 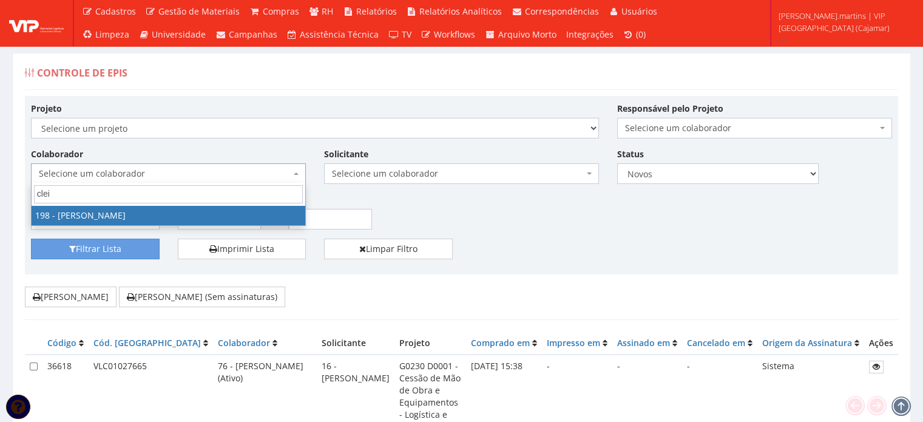 I want to click on span: Limpeza, so click(x=112, y=34).